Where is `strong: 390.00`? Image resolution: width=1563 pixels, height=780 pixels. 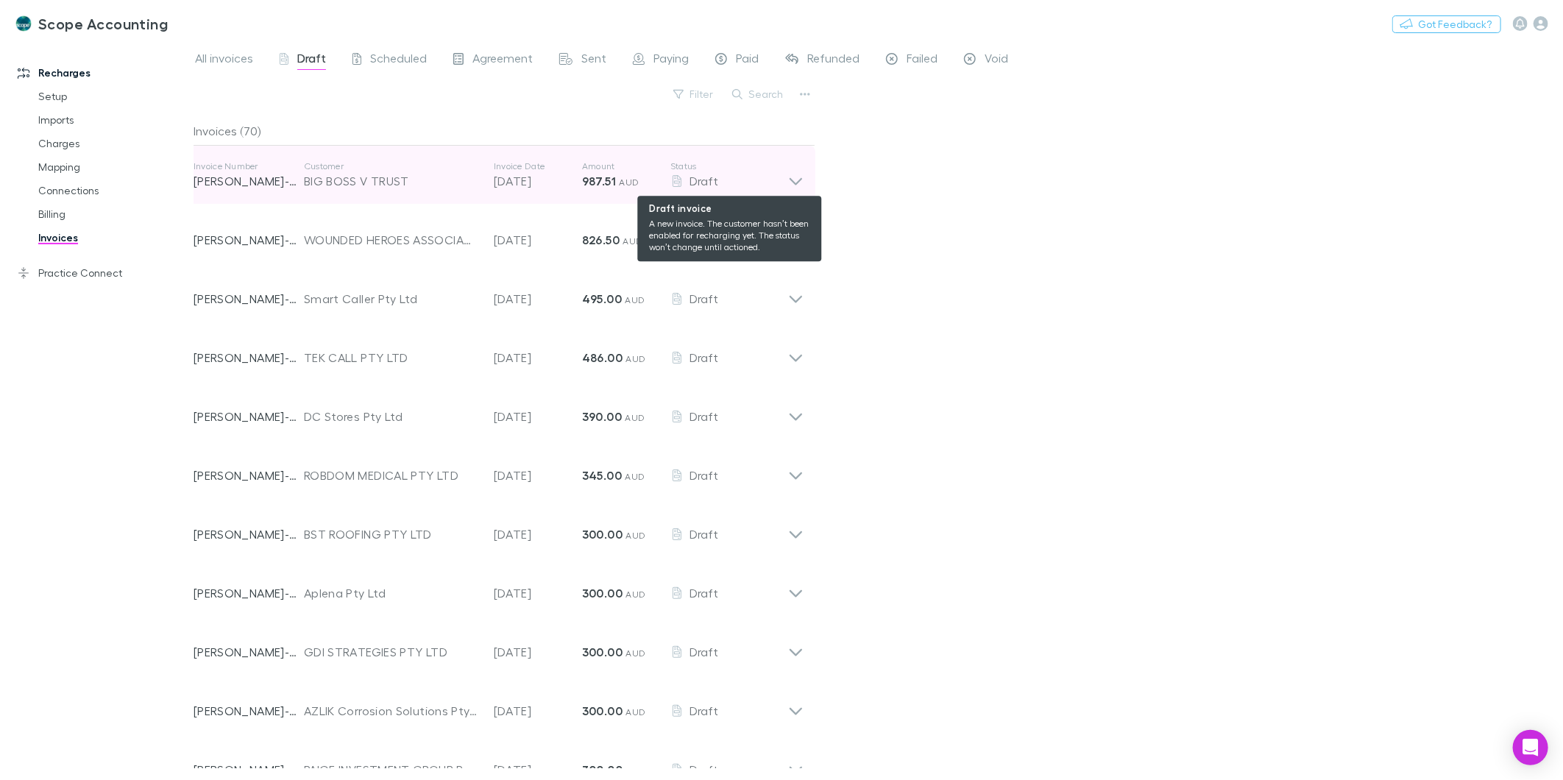
strong: 390.00 is located at coordinates (602, 417).